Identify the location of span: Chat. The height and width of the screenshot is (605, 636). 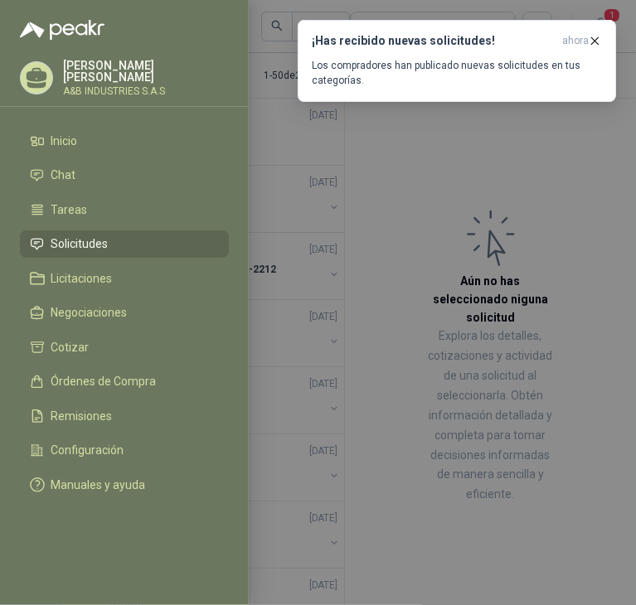
(64, 175).